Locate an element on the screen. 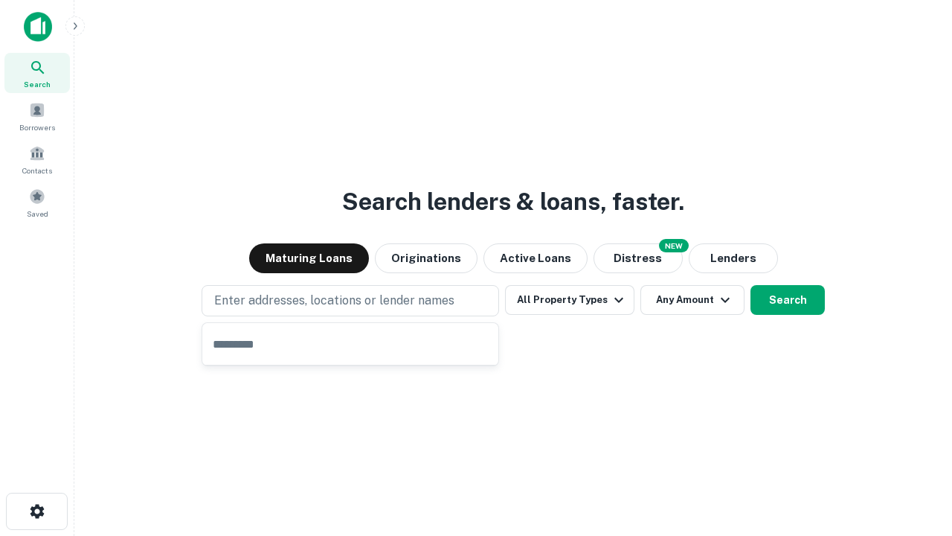 This screenshot has height=536, width=952. p: Enter addresses, locations or lender names is located at coordinates (334, 301).